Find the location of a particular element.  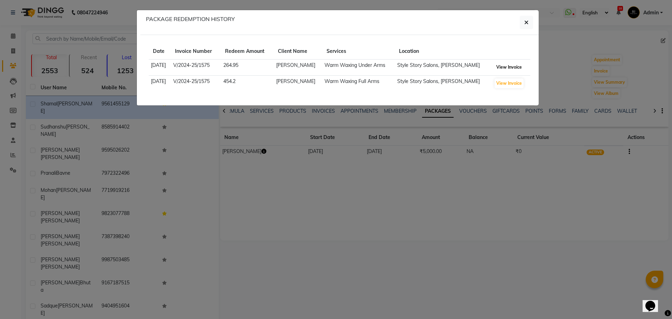

td: 264.95 is located at coordinates (247, 68).